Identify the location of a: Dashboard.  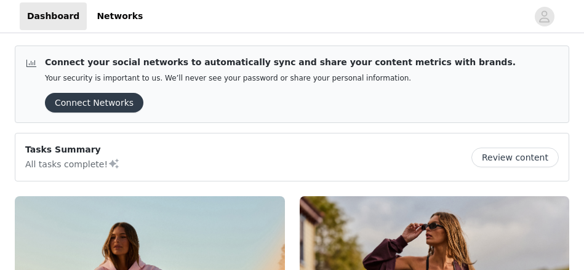
(53, 16).